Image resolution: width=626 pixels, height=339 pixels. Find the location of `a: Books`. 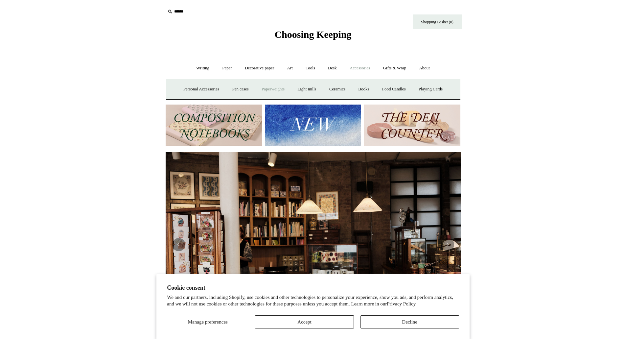

a: Books is located at coordinates (363, 89).